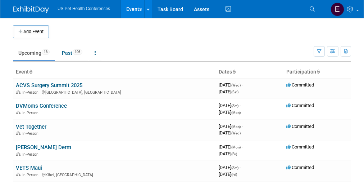 This screenshot has width=364, height=182. Describe the element at coordinates (72, 53) in the screenshot. I see `a: Past106` at that location.